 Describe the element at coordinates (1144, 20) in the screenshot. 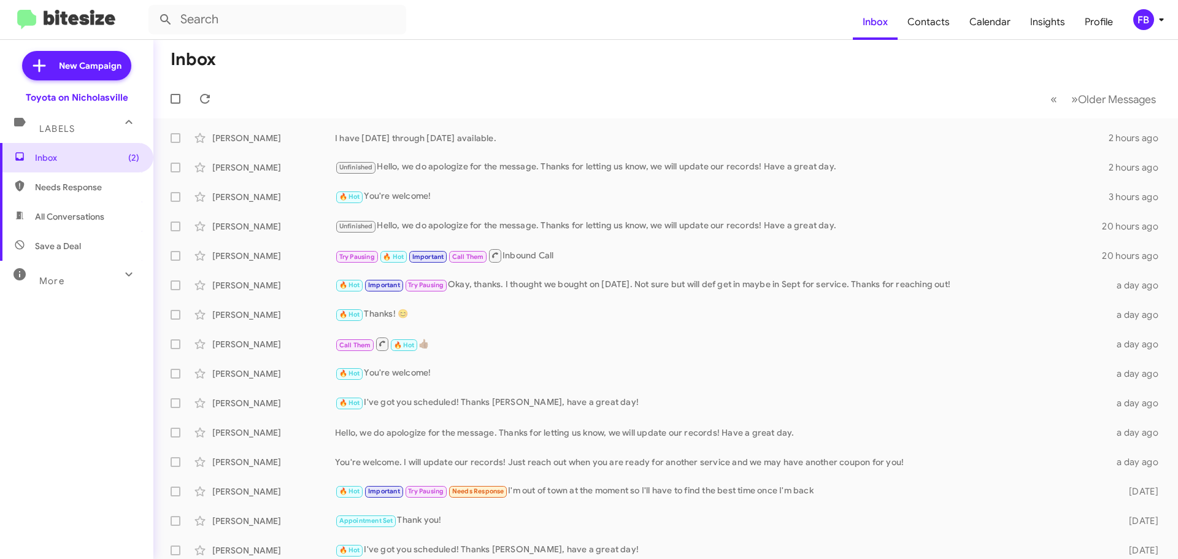

I see `button: FB` at that location.